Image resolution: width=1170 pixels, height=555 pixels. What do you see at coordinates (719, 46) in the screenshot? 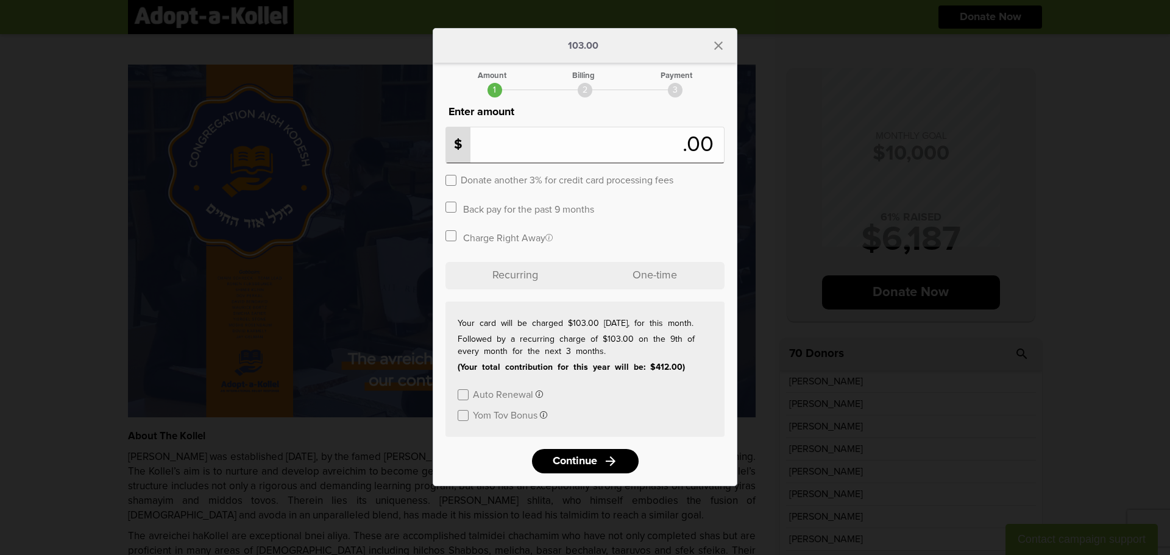
I see `i: close` at bounding box center [719, 46].